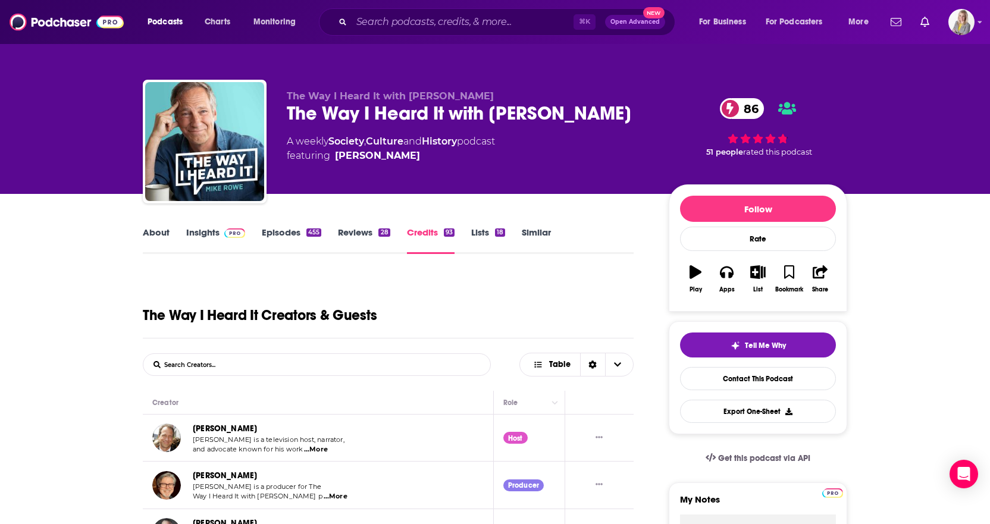 This screenshot has height=524, width=990. What do you see at coordinates (500, 233) in the screenshot?
I see `div: 18` at bounding box center [500, 233].